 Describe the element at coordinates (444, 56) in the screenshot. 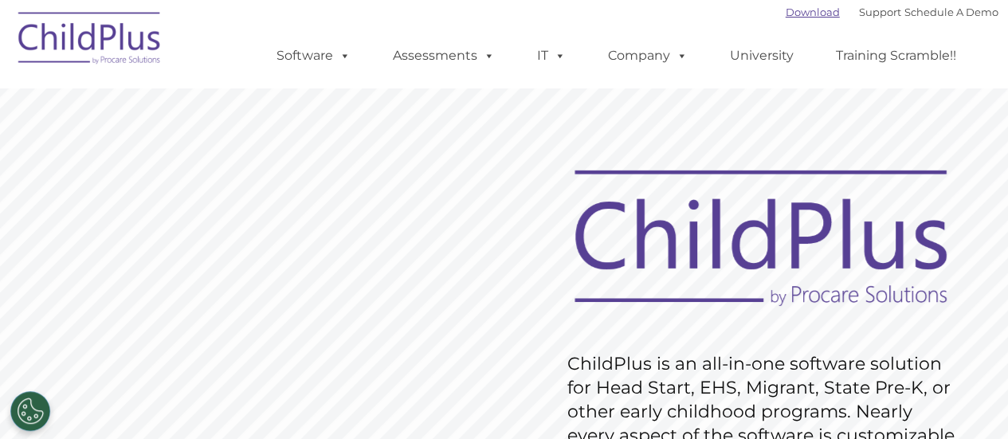

I see `a: Assessments` at that location.